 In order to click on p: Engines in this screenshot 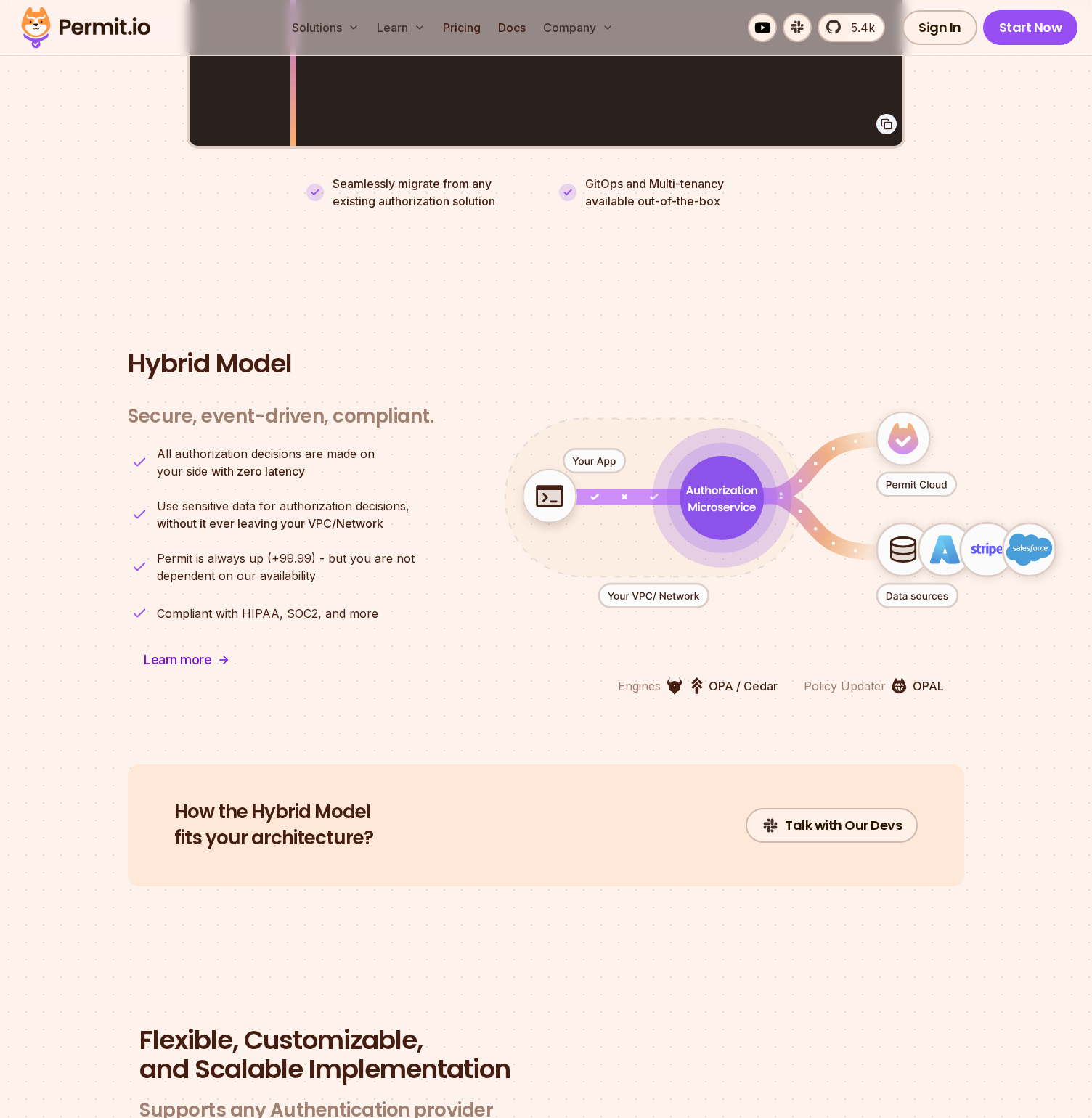, I will do `click(639, 686)`.